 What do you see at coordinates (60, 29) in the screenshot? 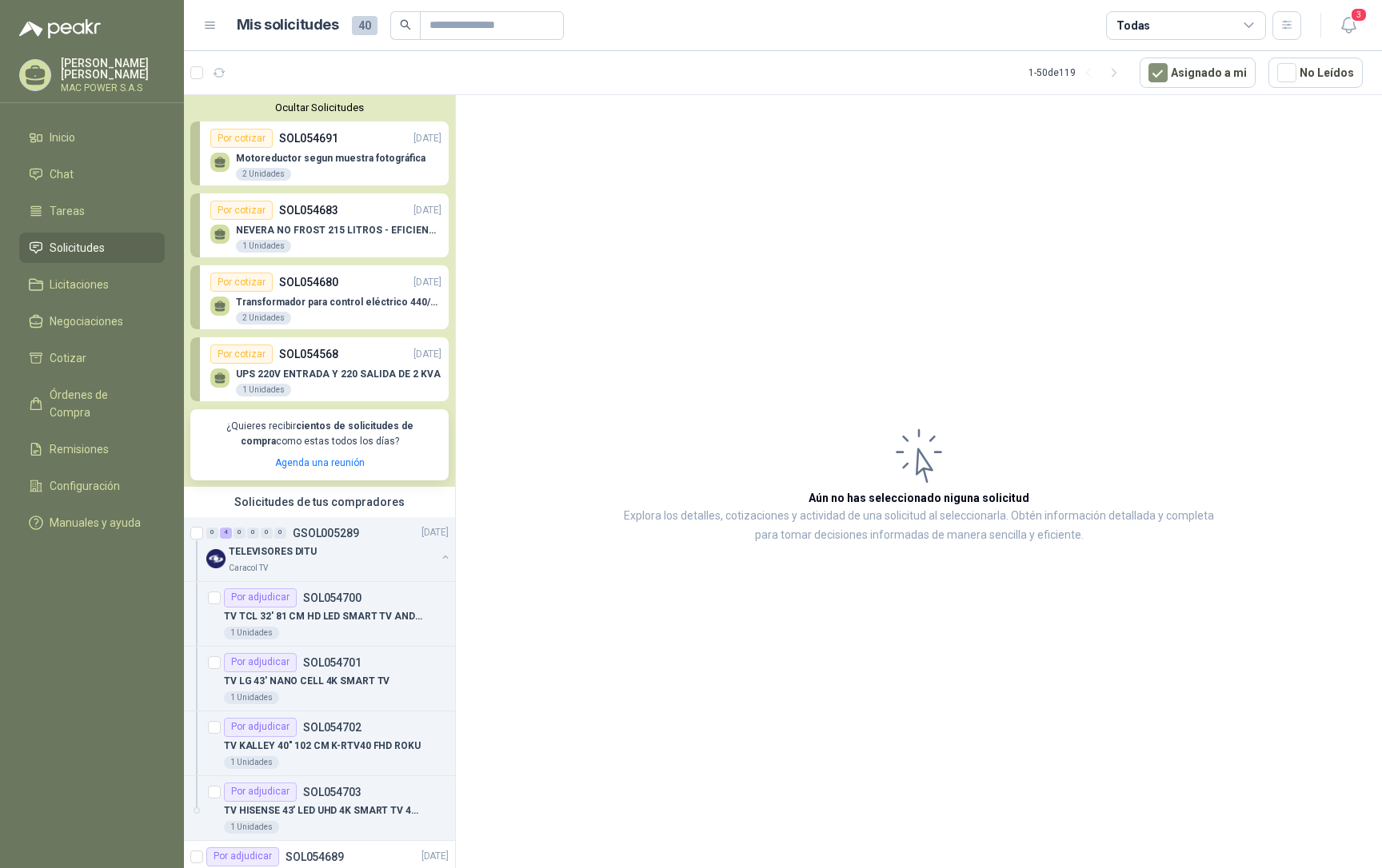
I see `img: Logo peakr` at bounding box center [60, 29].